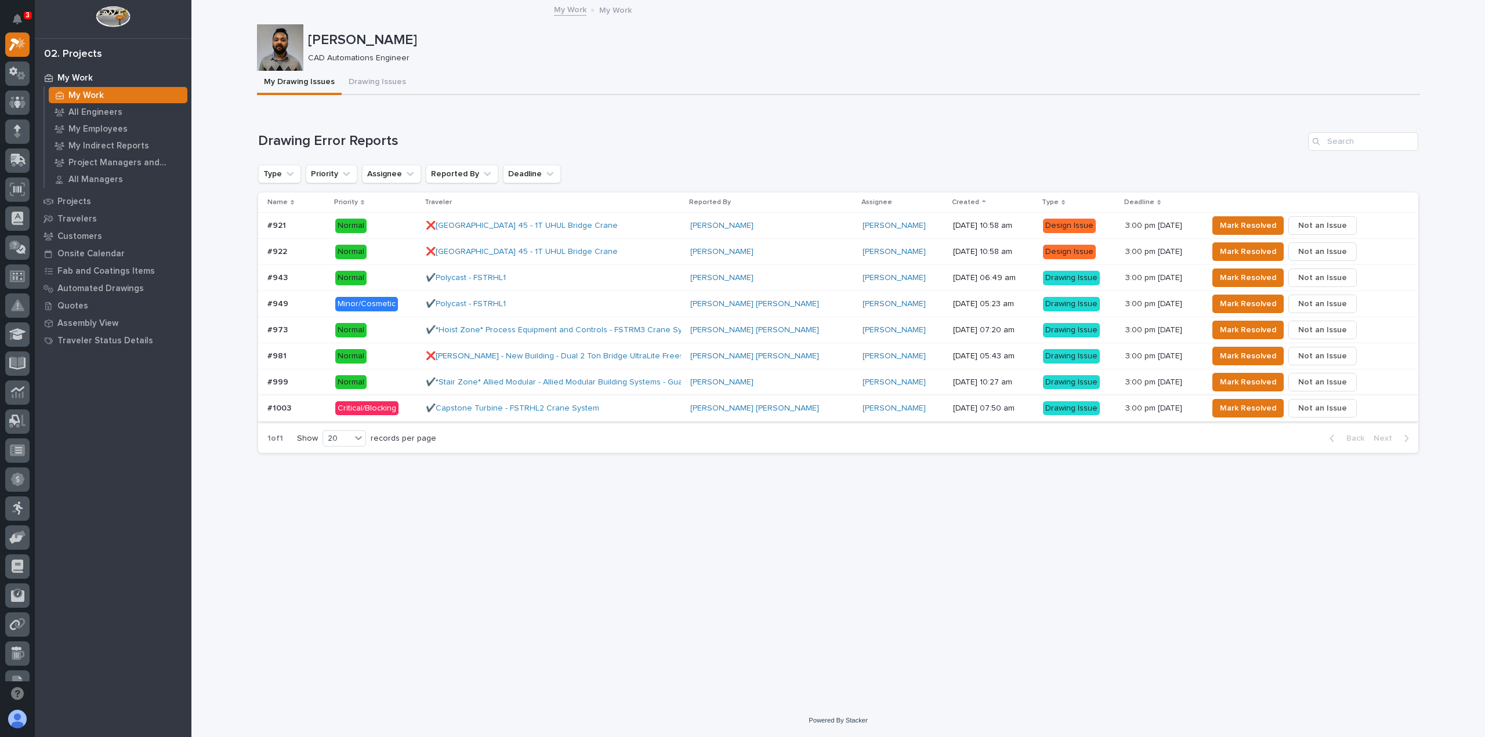  Describe the element at coordinates (280, 407) in the screenshot. I see `p: #1003` at that location.